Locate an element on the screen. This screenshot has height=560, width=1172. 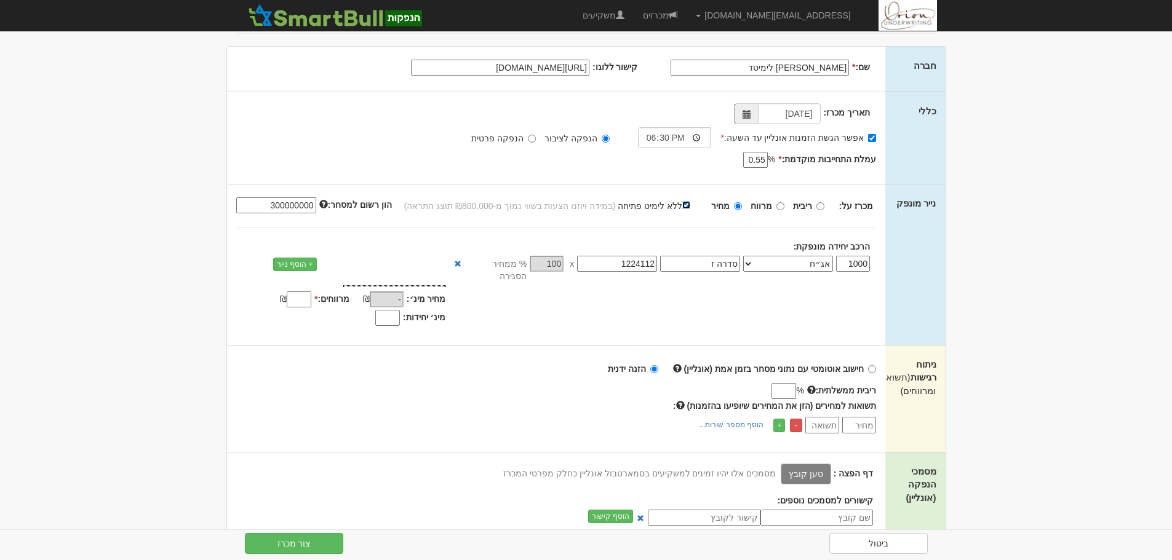
label: מינ׳ יחידות: is located at coordinates (424, 317).